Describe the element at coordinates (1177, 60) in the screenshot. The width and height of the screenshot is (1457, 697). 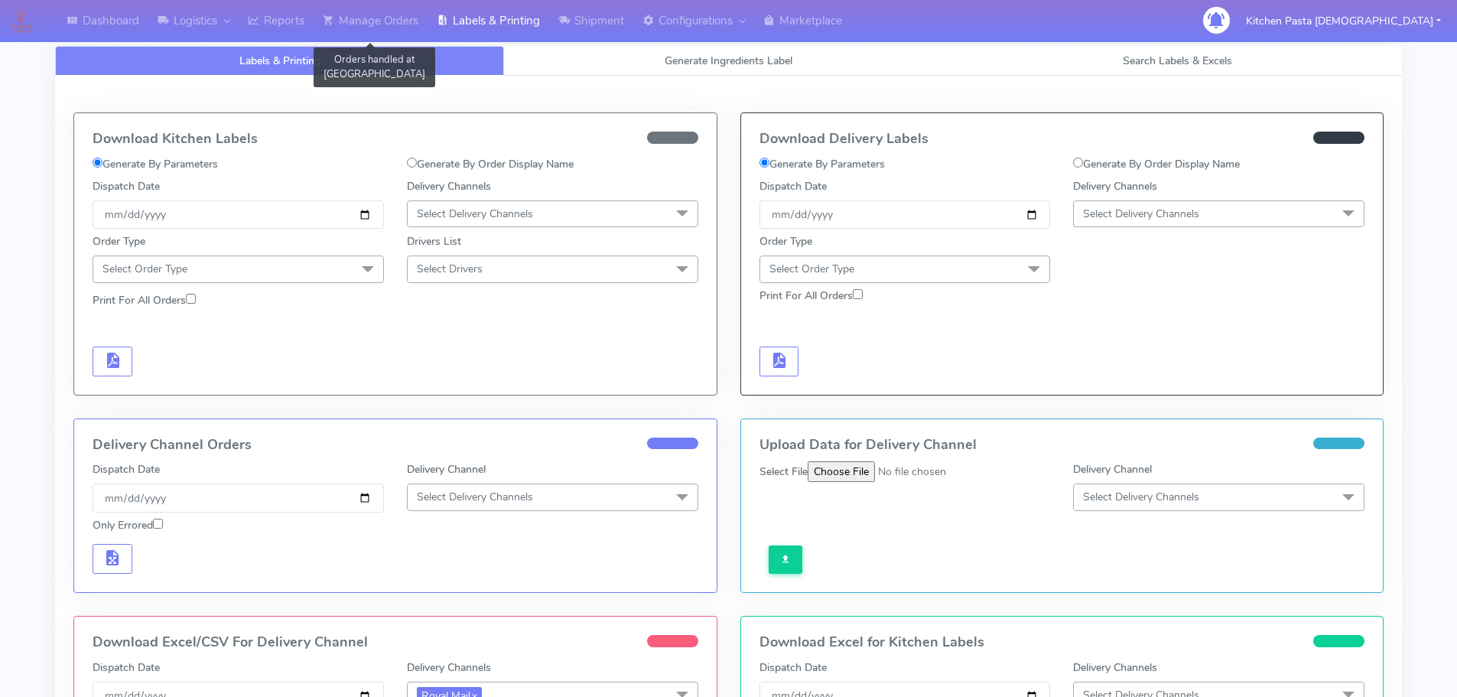
I see `span: Search Labels & Excels` at that location.